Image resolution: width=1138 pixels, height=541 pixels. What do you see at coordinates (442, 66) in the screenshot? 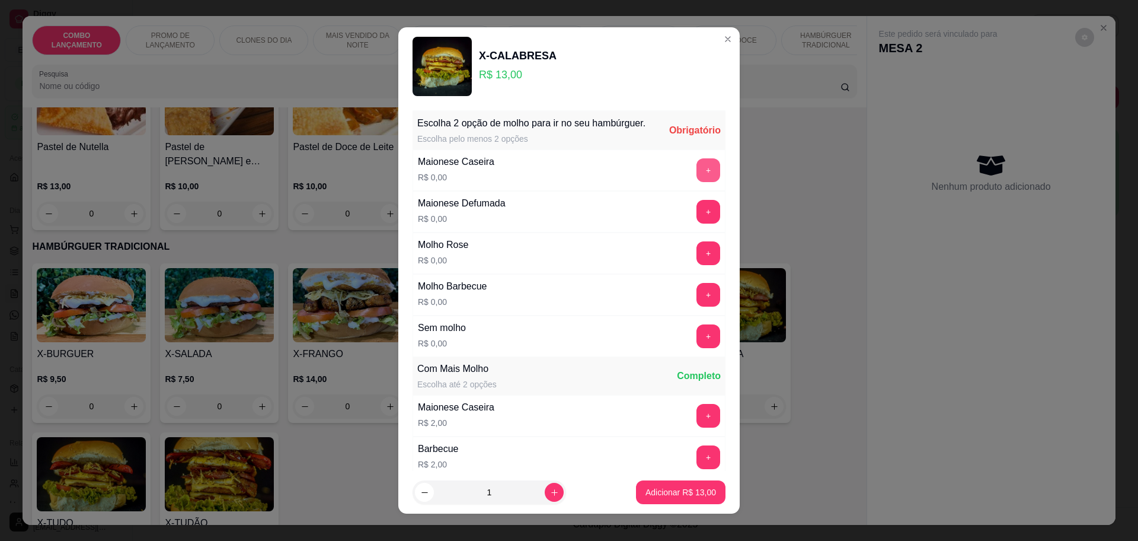
I see `img: product-image` at bounding box center [442, 66].